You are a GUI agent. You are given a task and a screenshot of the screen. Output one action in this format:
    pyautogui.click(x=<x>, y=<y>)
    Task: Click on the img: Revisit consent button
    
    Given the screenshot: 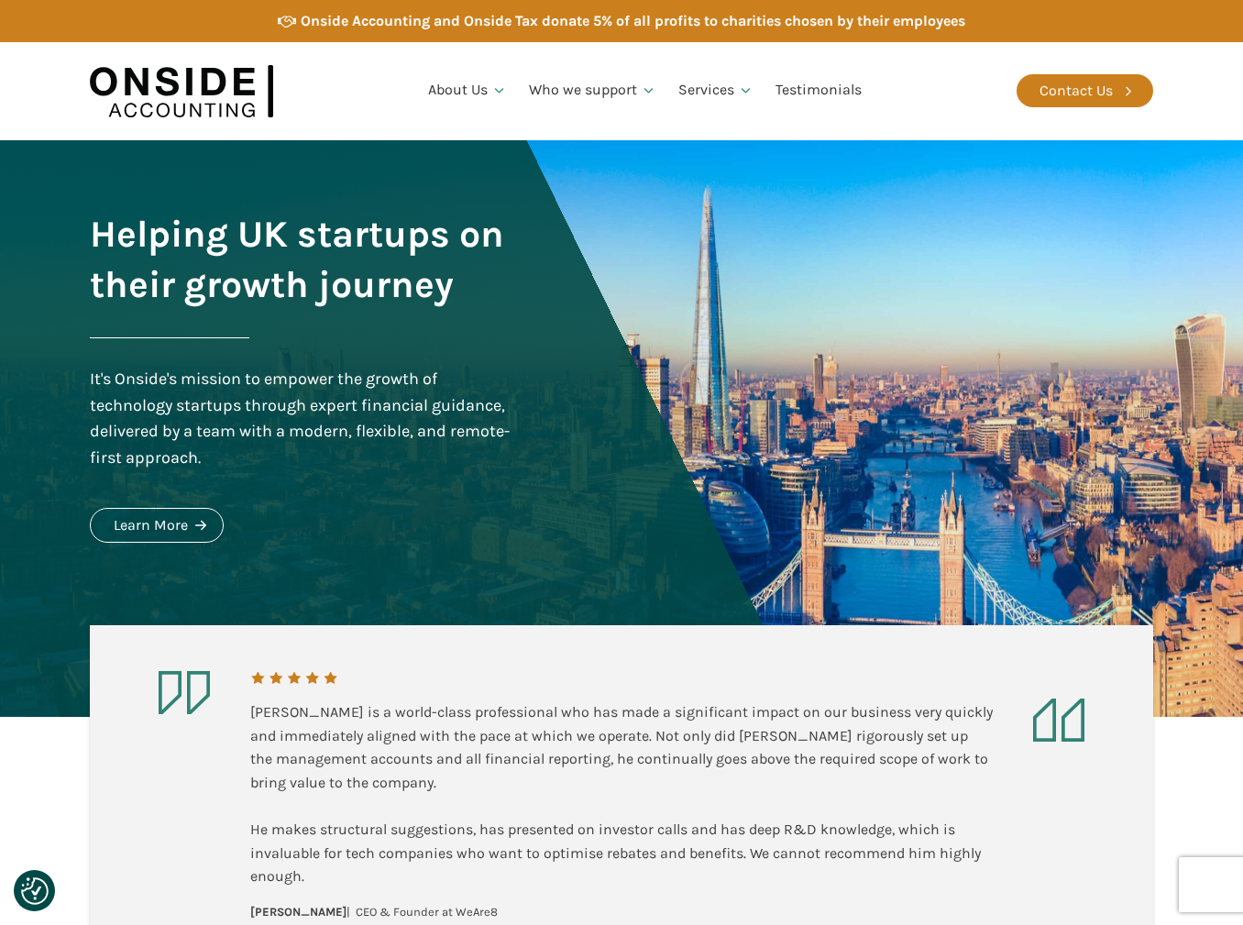 What is the action you would take?
    pyautogui.click(x=35, y=891)
    